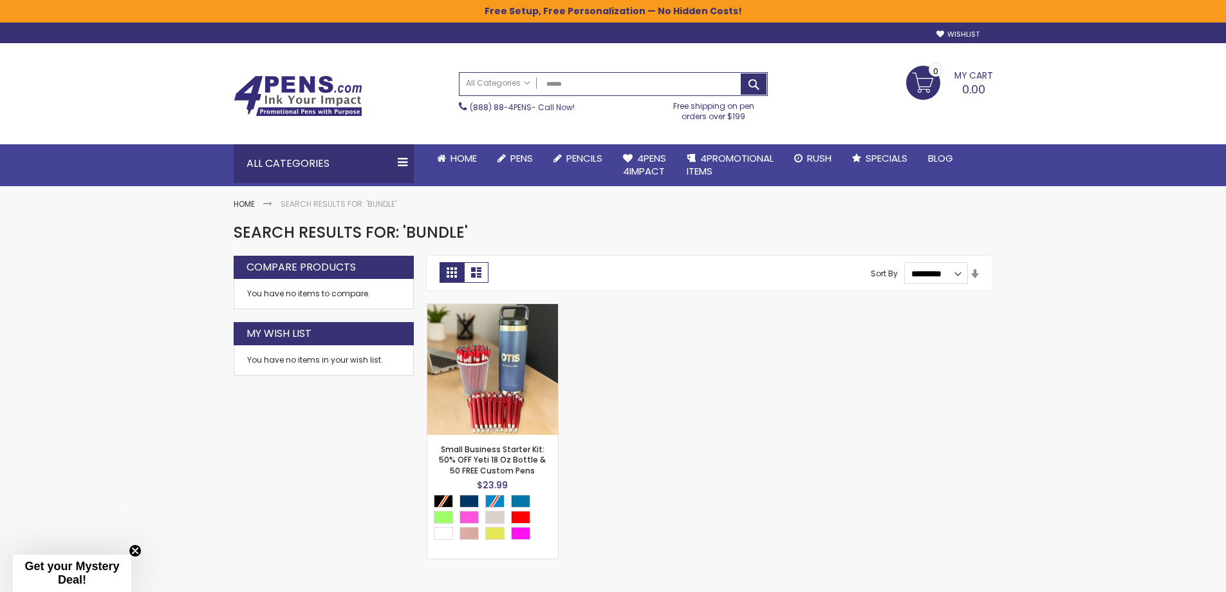 The height and width of the screenshot is (592, 1226). I want to click on div: Neon Pink, so click(521, 533).